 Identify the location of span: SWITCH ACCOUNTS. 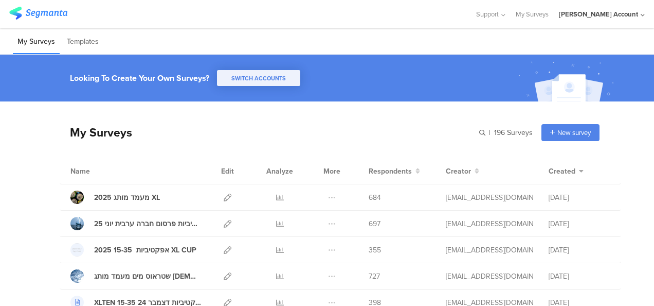
(259, 78).